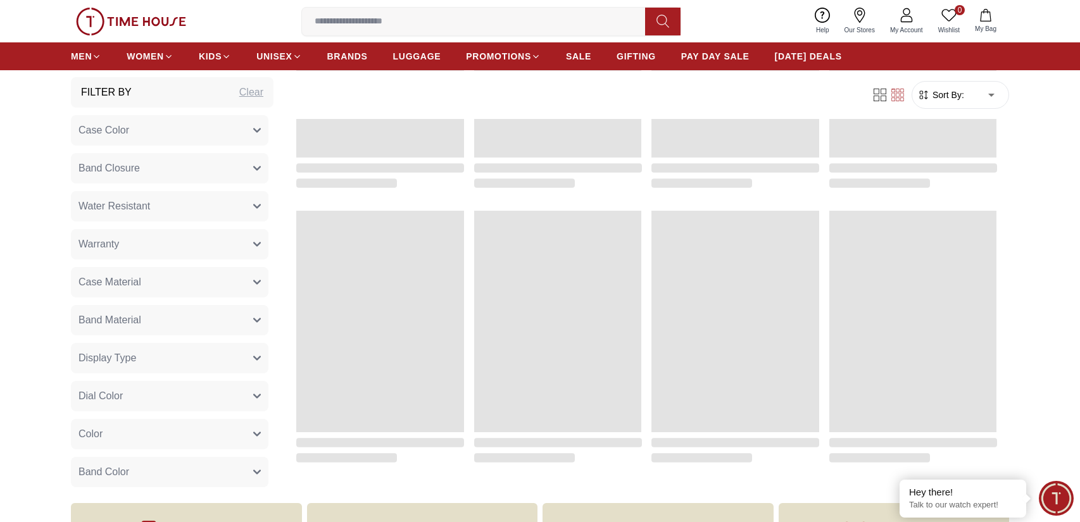 This screenshot has height=522, width=1080. What do you see at coordinates (636, 56) in the screenshot?
I see `a: GIFTING` at bounding box center [636, 56].